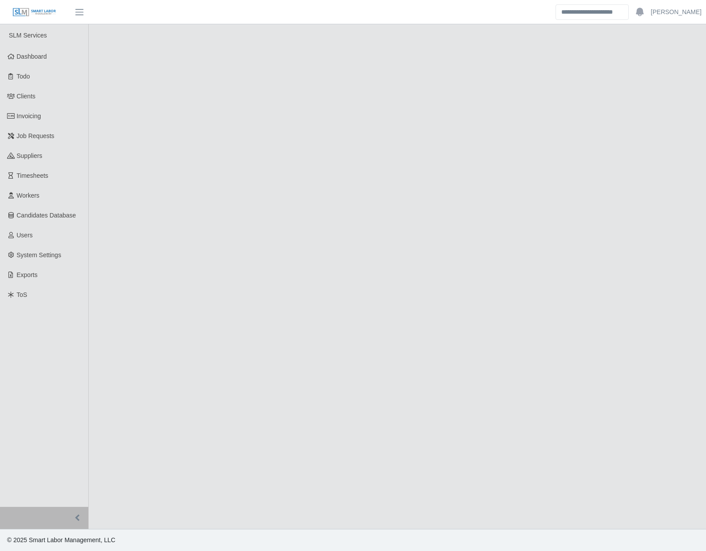 This screenshot has height=551, width=706. Describe the element at coordinates (39, 255) in the screenshot. I see `span: System Settings` at that location.